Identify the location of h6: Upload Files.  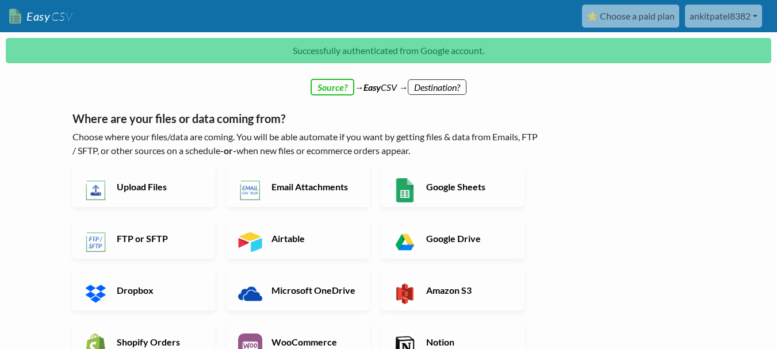
(159, 186).